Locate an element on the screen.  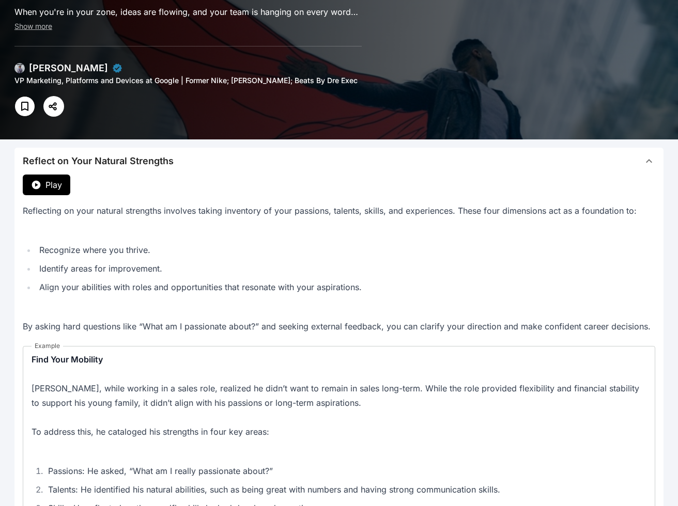
button: Show more is located at coordinates (33, 26).